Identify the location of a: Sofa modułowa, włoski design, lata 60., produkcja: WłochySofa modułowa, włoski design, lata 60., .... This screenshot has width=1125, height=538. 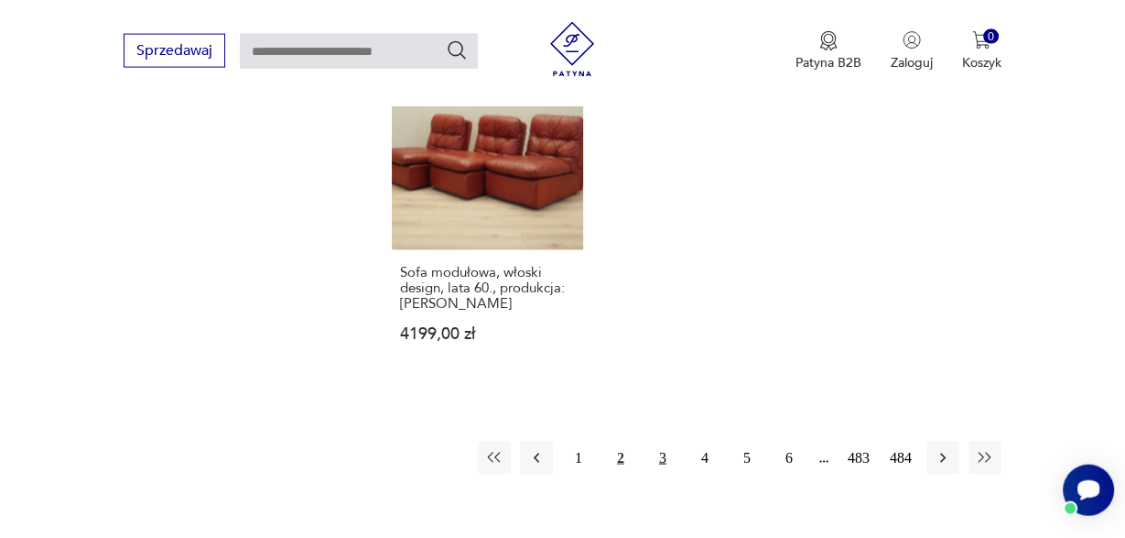
(487, 219).